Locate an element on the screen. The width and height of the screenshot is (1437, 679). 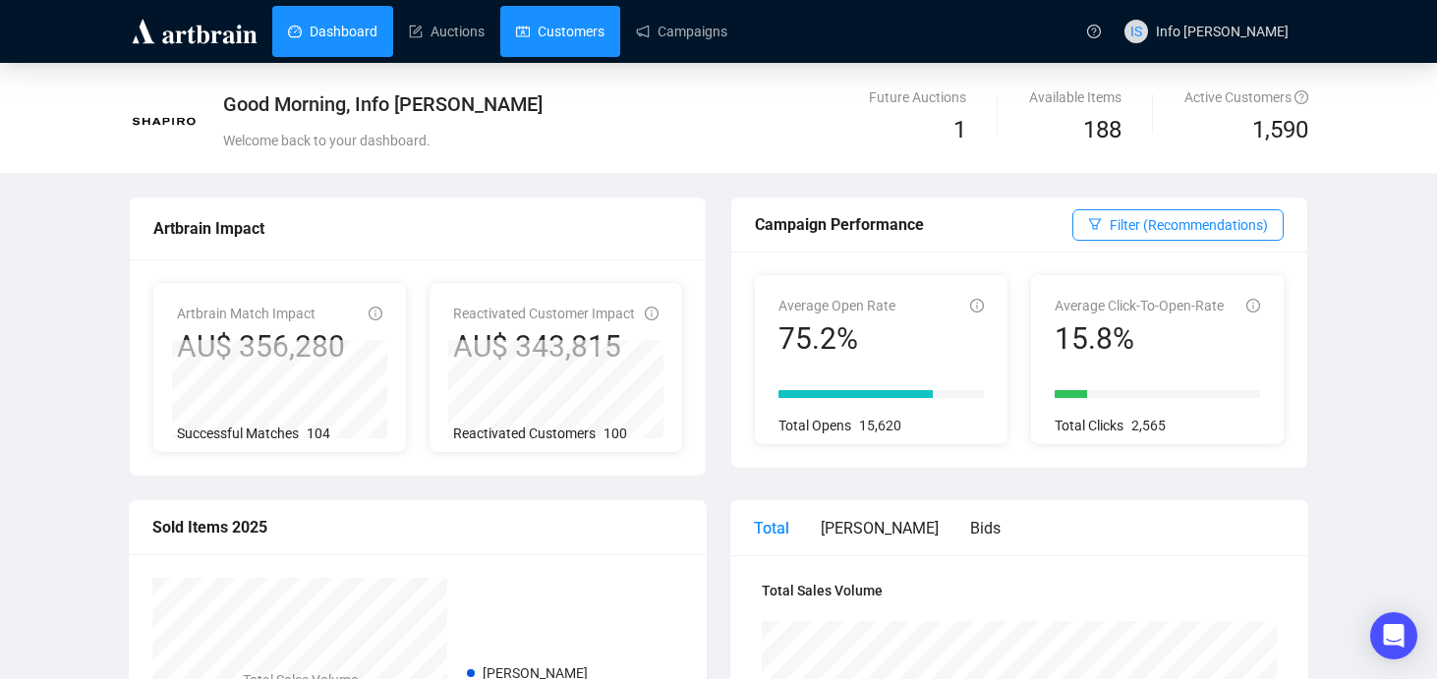
span: 1 is located at coordinates (959, 130).